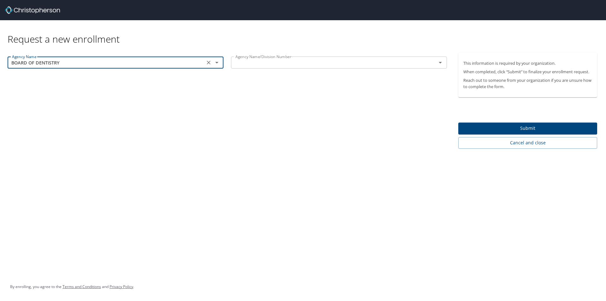  What do you see at coordinates (527, 128) in the screenshot?
I see `button: Submit` at bounding box center [527, 128].